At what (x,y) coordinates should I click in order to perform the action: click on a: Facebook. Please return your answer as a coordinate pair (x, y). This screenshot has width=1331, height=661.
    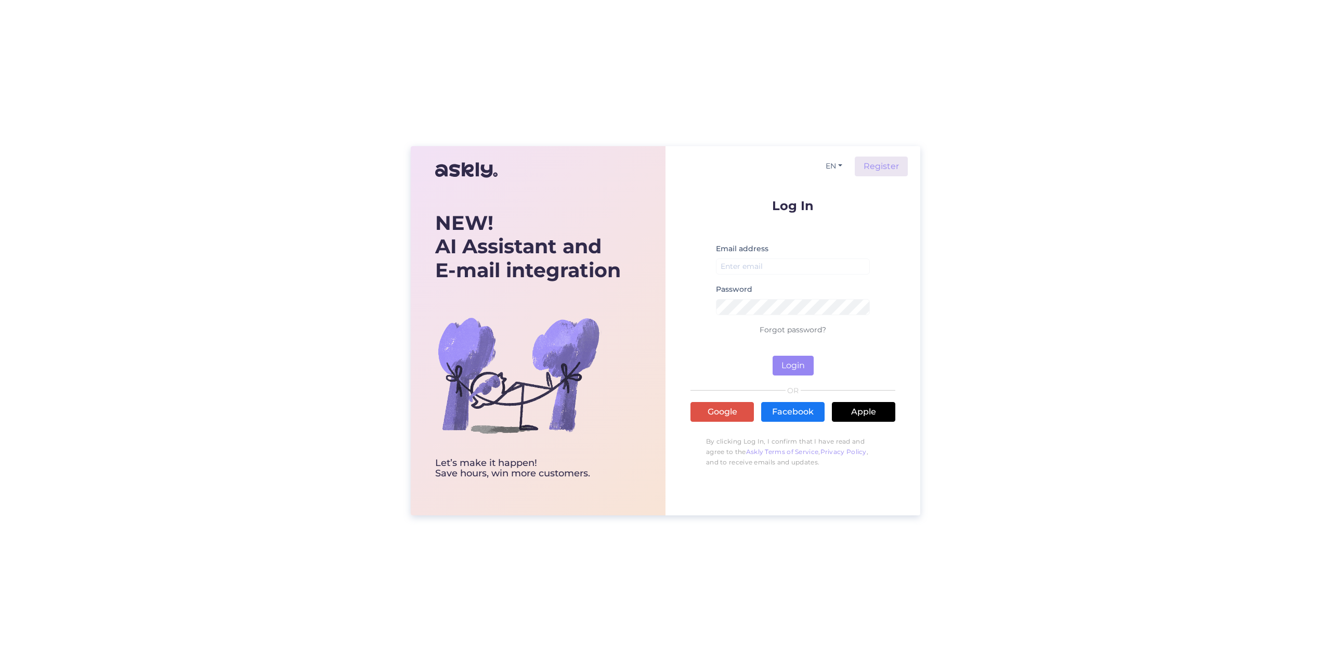
    Looking at the image, I should click on (793, 412).